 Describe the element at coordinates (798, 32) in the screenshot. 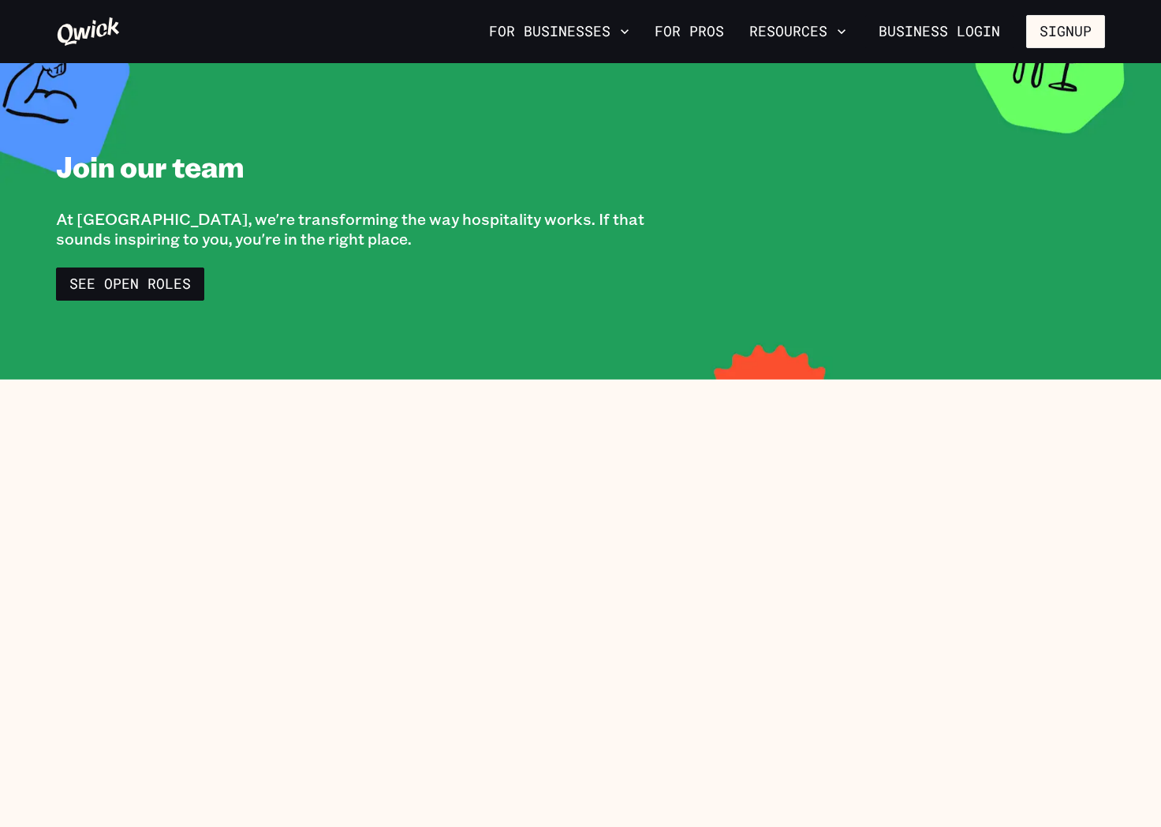

I see `button: Resources` at that location.